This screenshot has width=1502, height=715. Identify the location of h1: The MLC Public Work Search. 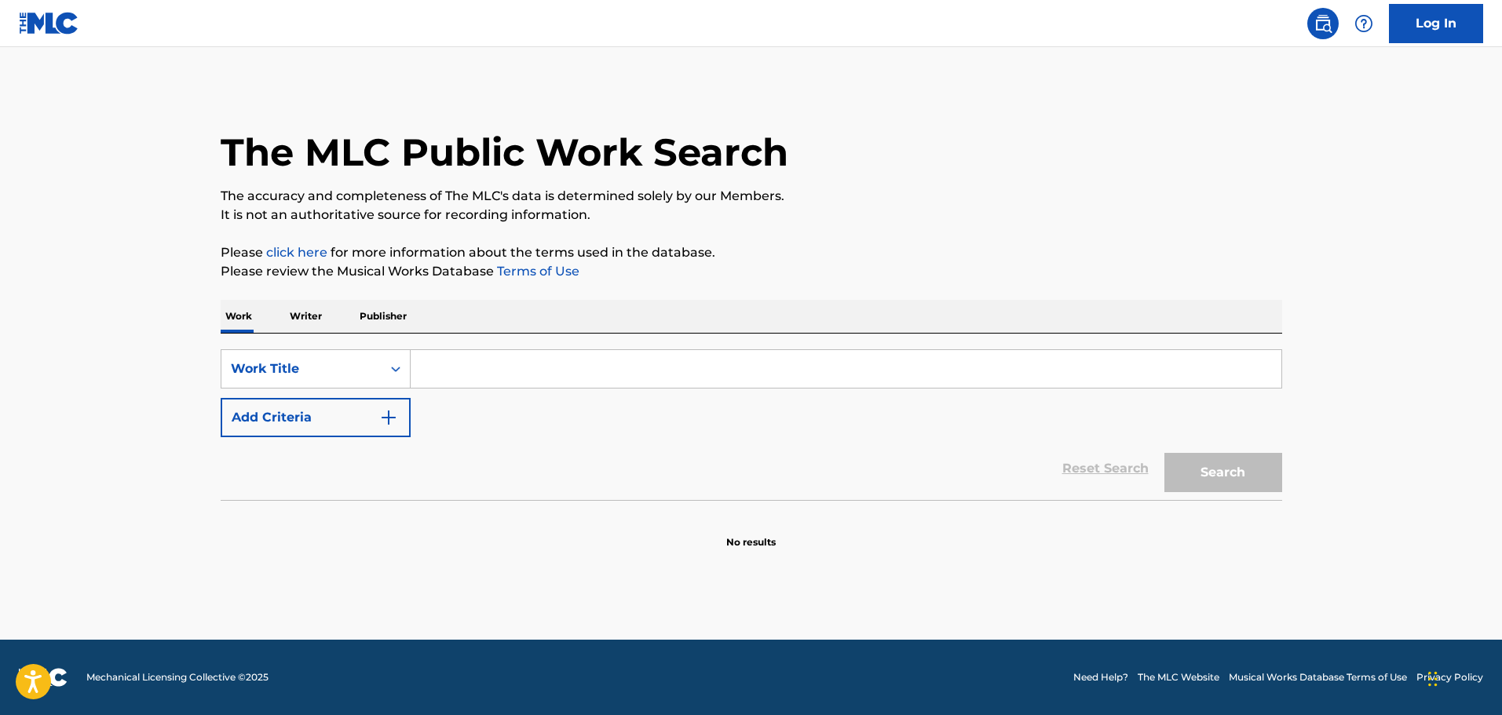
(504, 152).